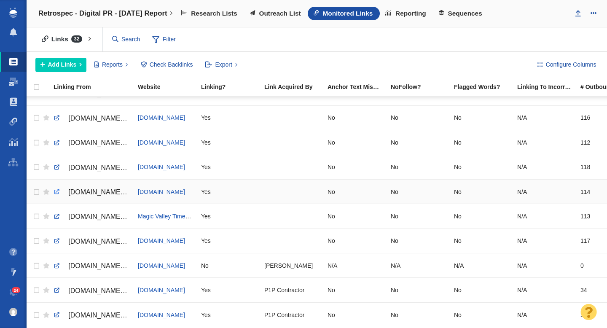  What do you see at coordinates (13, 13) in the screenshot?
I see `img: buzzstream_logo_iconsimple.png` at bounding box center [13, 13].